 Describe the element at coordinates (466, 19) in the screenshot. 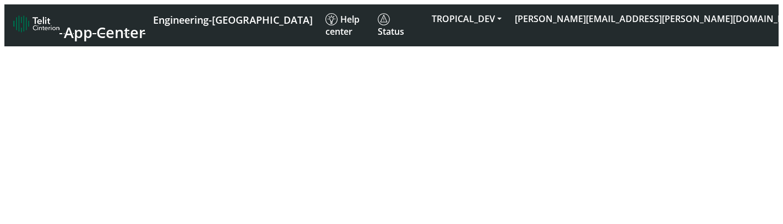

I see `button: TROPICAL_DEV` at that location.